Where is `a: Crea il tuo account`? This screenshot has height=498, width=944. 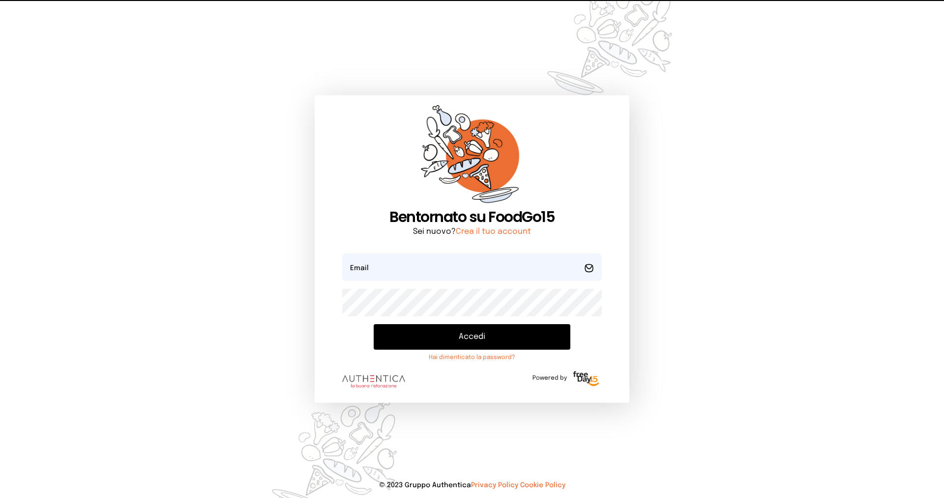 a: Crea il tuo account is located at coordinates (493, 232).